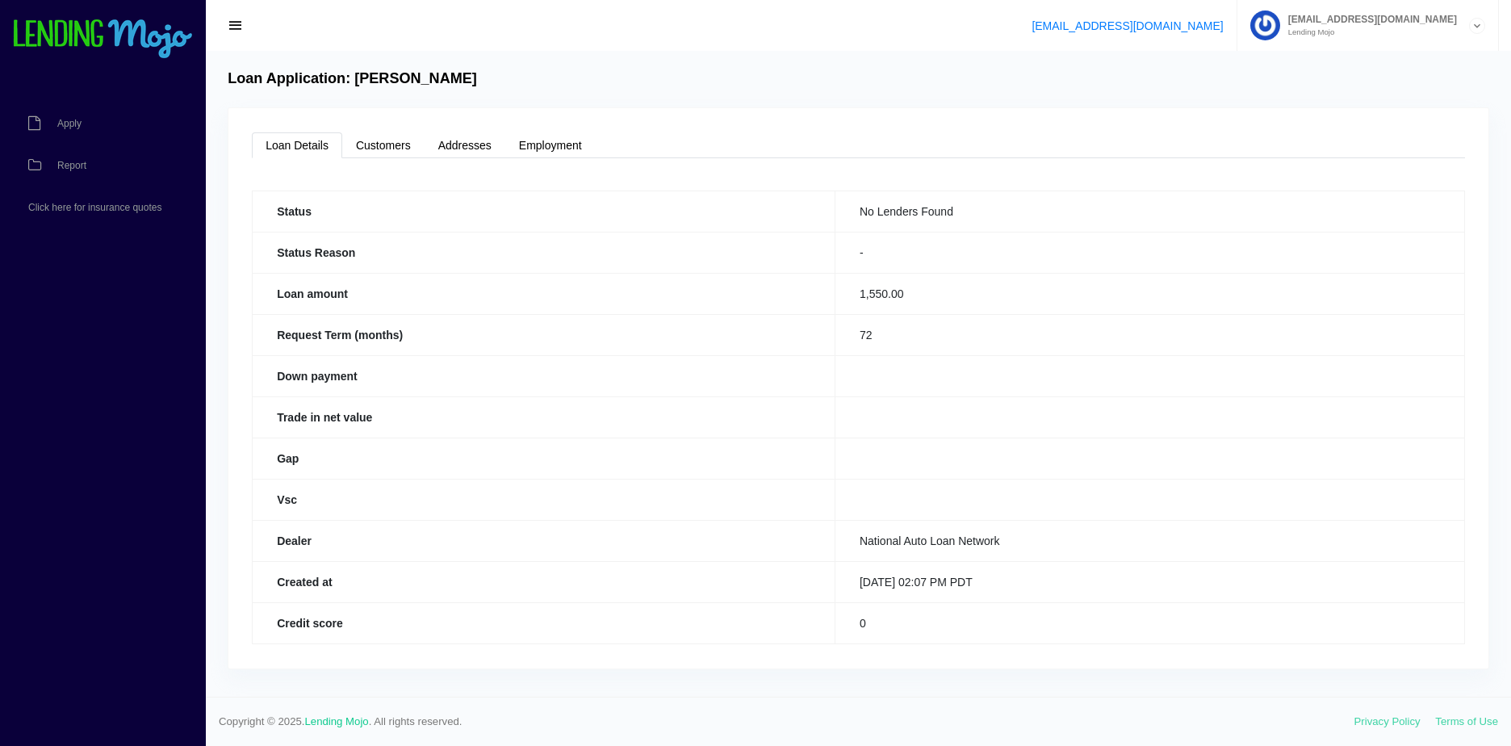 The image size is (1511, 746). Describe the element at coordinates (544, 581) in the screenshot. I see `th: Created at` at that location.